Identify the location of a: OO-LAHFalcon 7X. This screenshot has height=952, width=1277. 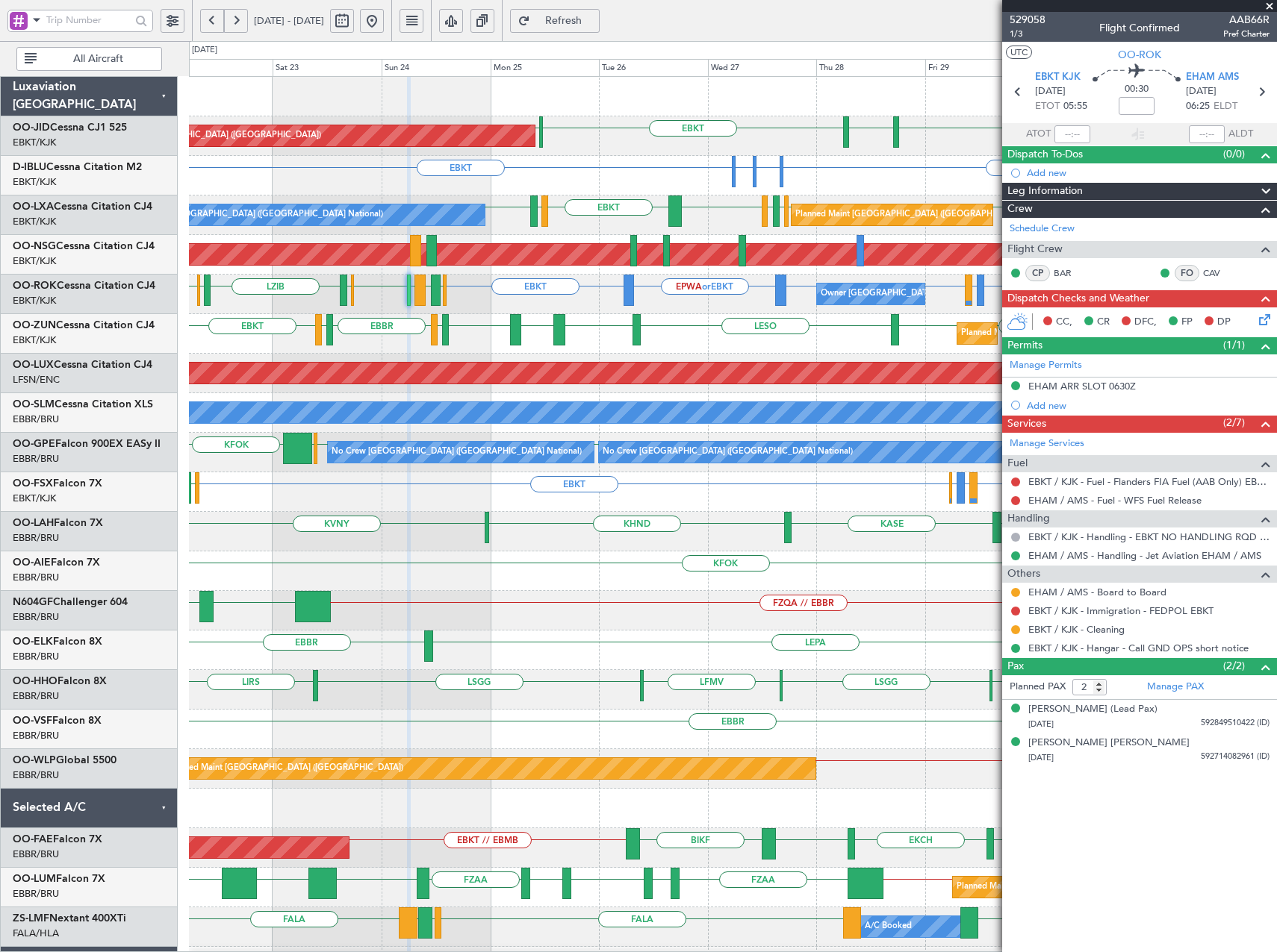
(58, 524).